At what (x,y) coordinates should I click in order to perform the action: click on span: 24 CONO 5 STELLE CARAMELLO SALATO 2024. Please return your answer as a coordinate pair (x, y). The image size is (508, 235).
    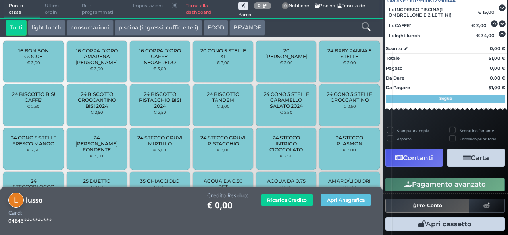
    Looking at the image, I should click on (286, 100).